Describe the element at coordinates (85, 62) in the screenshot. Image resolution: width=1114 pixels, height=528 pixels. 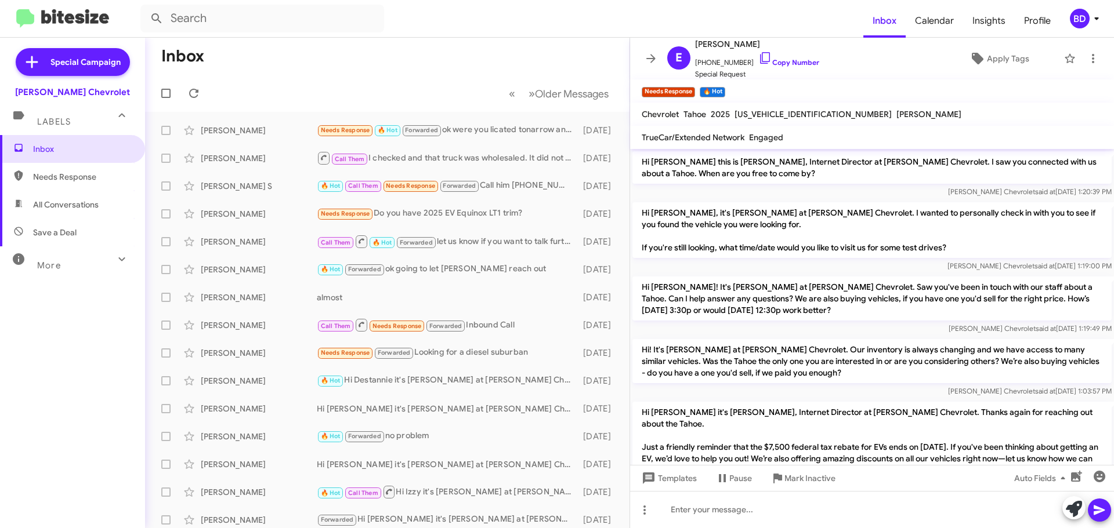
I see `span: Special Campaign` at that location.